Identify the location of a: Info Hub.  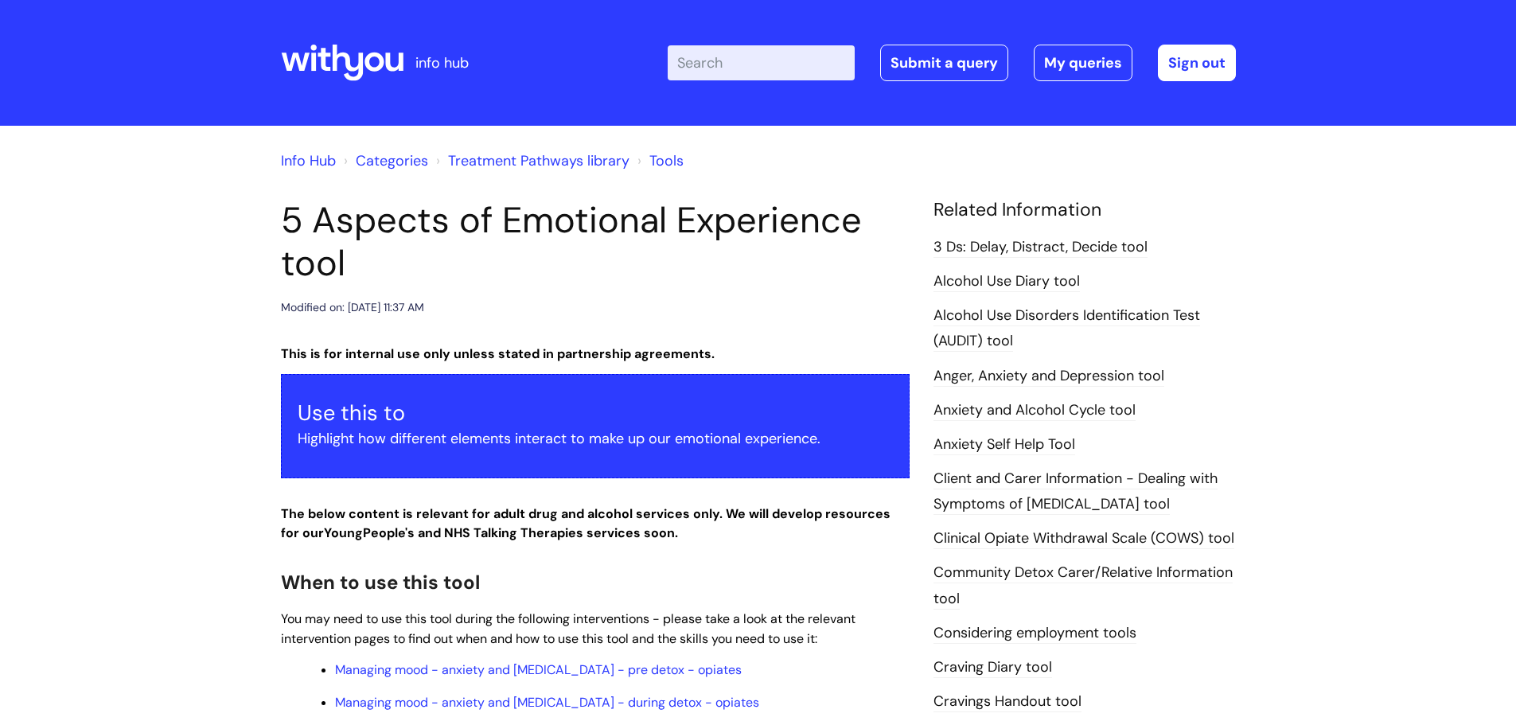
(308, 161).